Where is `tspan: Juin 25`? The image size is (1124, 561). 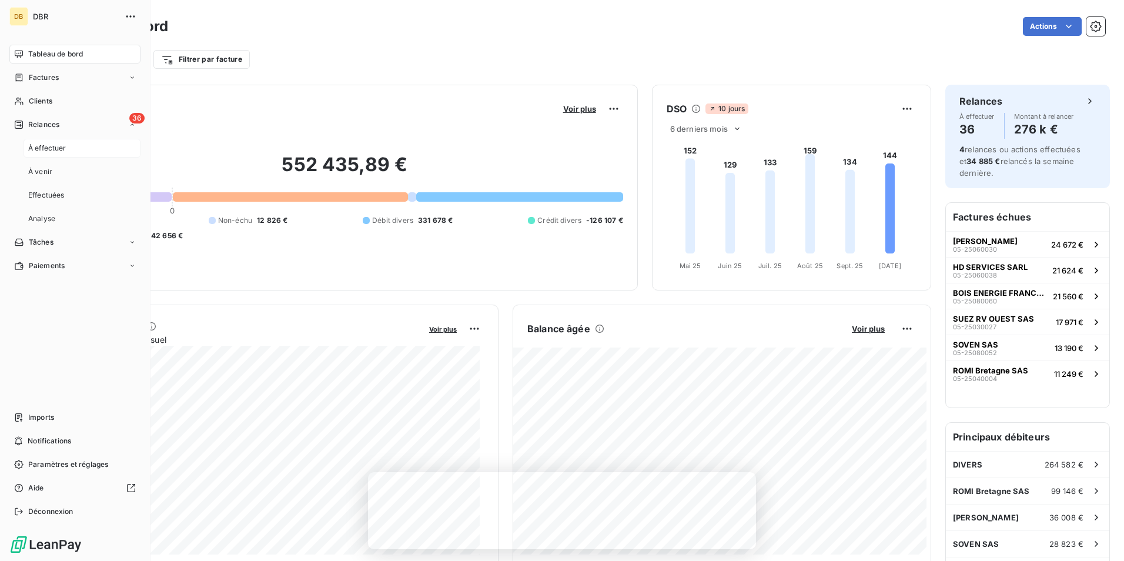 tspan: Juin 25 is located at coordinates (730, 266).